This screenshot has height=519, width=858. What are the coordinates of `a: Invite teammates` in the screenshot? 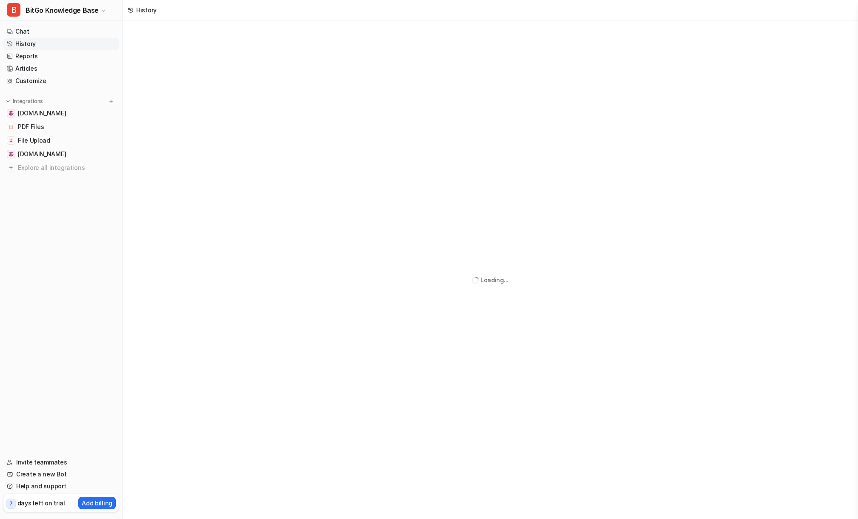 It's located at (61, 462).